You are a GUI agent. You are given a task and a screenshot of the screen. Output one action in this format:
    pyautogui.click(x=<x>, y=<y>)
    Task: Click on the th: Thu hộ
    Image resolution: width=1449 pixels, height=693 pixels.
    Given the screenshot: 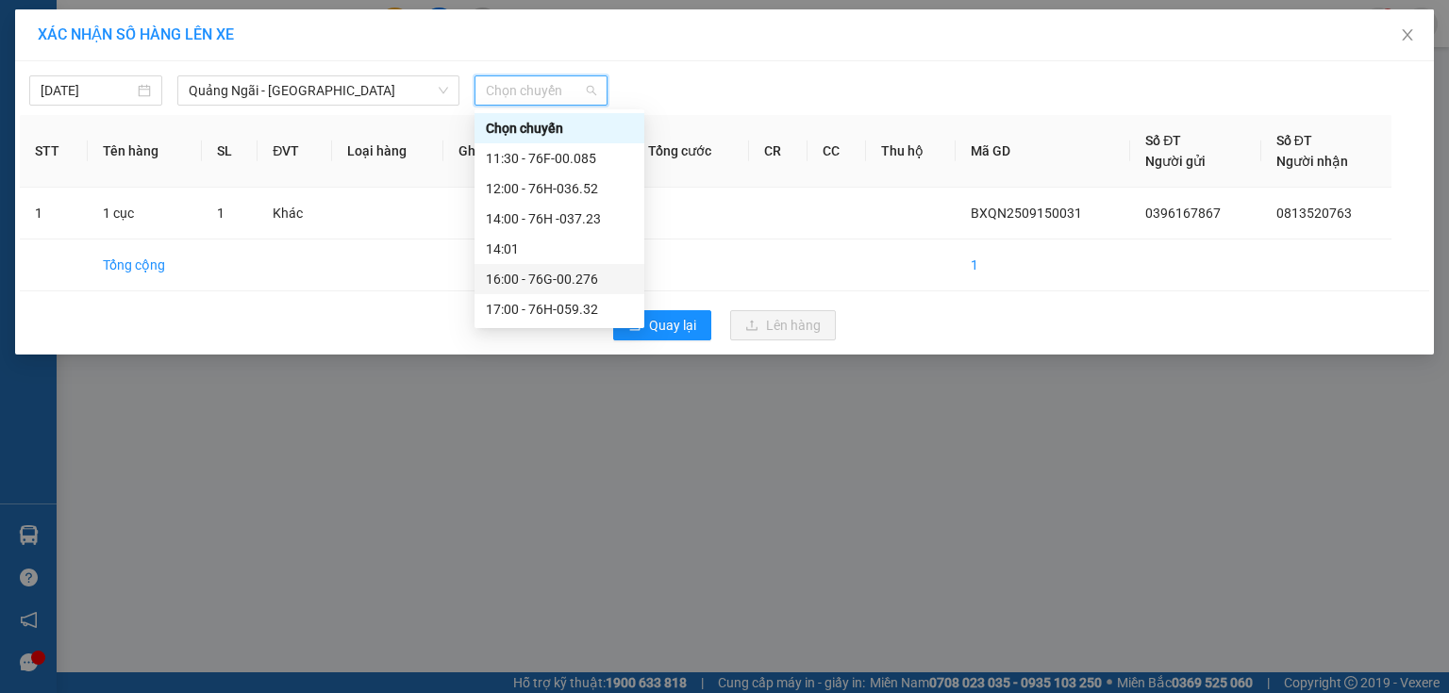 What is the action you would take?
    pyautogui.click(x=910, y=151)
    